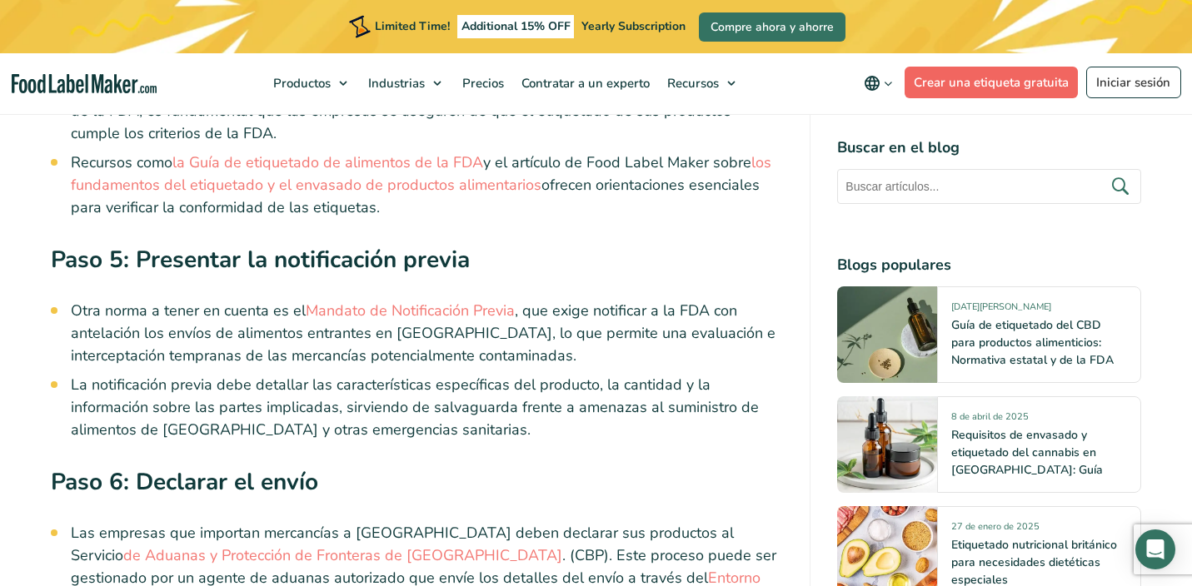 This screenshot has height=586, width=1192. I want to click on span: Productos, so click(300, 83).